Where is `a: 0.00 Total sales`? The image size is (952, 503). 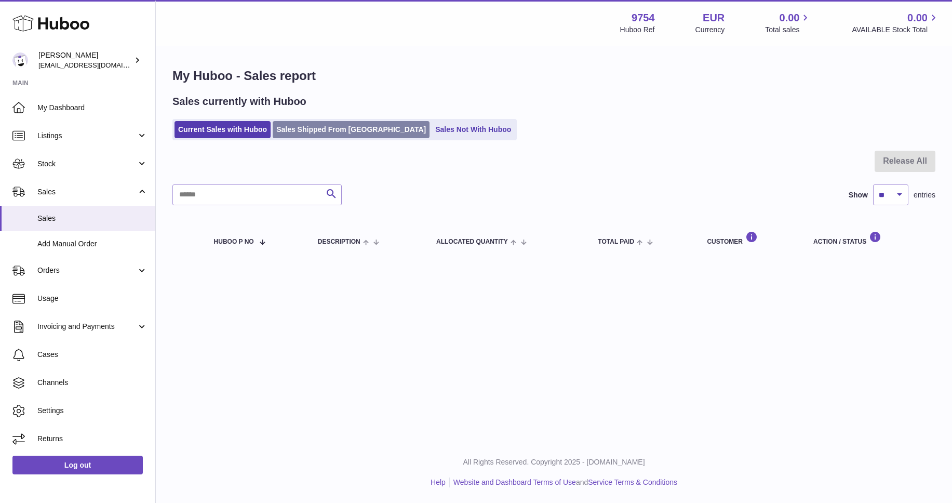
a: 0.00 Total sales is located at coordinates (788, 23).